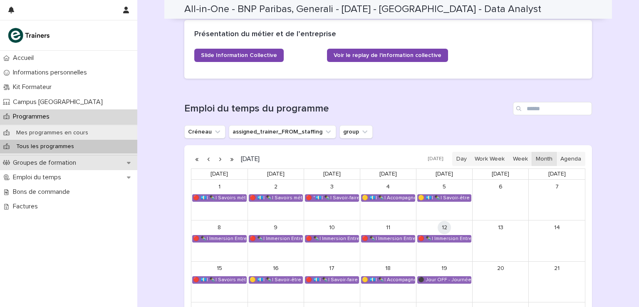 The height and width of the screenshot is (307, 639). What do you see at coordinates (444, 200) in the screenshot?
I see `td: September 5, 2025` at bounding box center [444, 200].